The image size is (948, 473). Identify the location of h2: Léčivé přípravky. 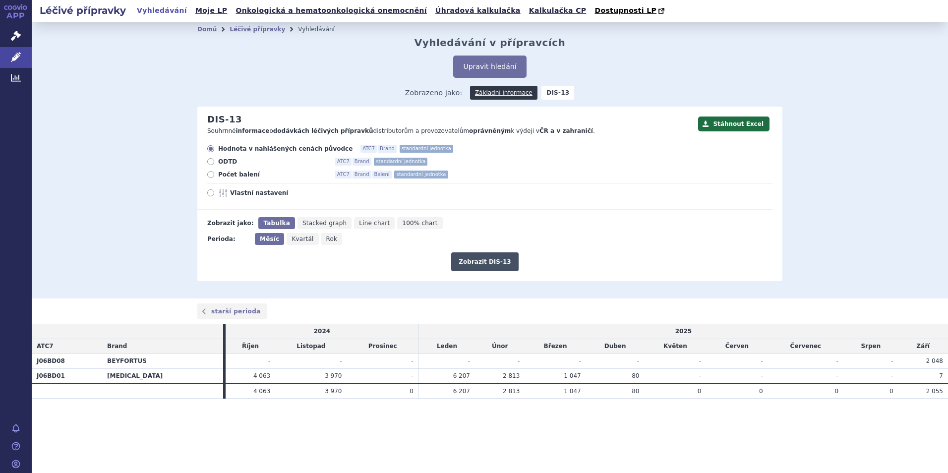
(83, 10).